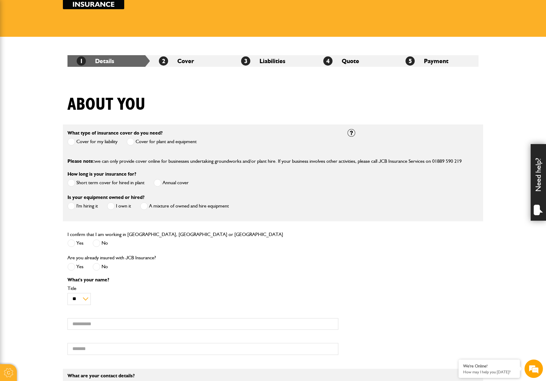  I want to click on label: Cover for my liability, so click(92, 142).